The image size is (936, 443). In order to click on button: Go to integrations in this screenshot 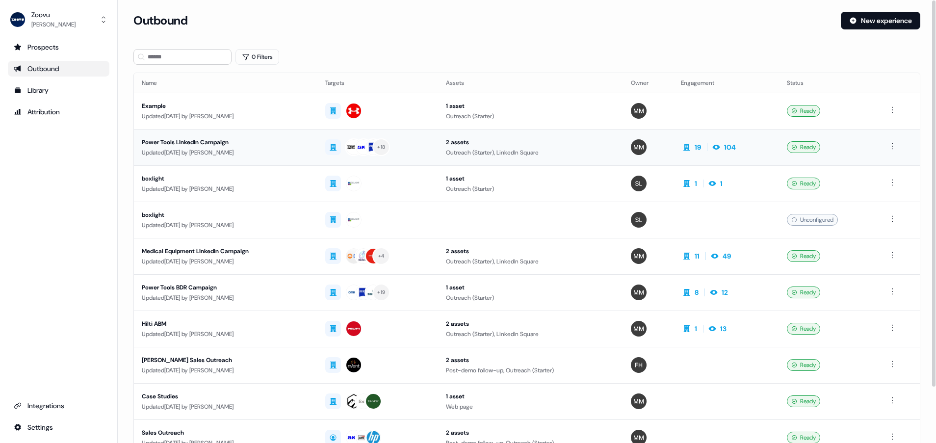, I will do `click(58, 427)`.